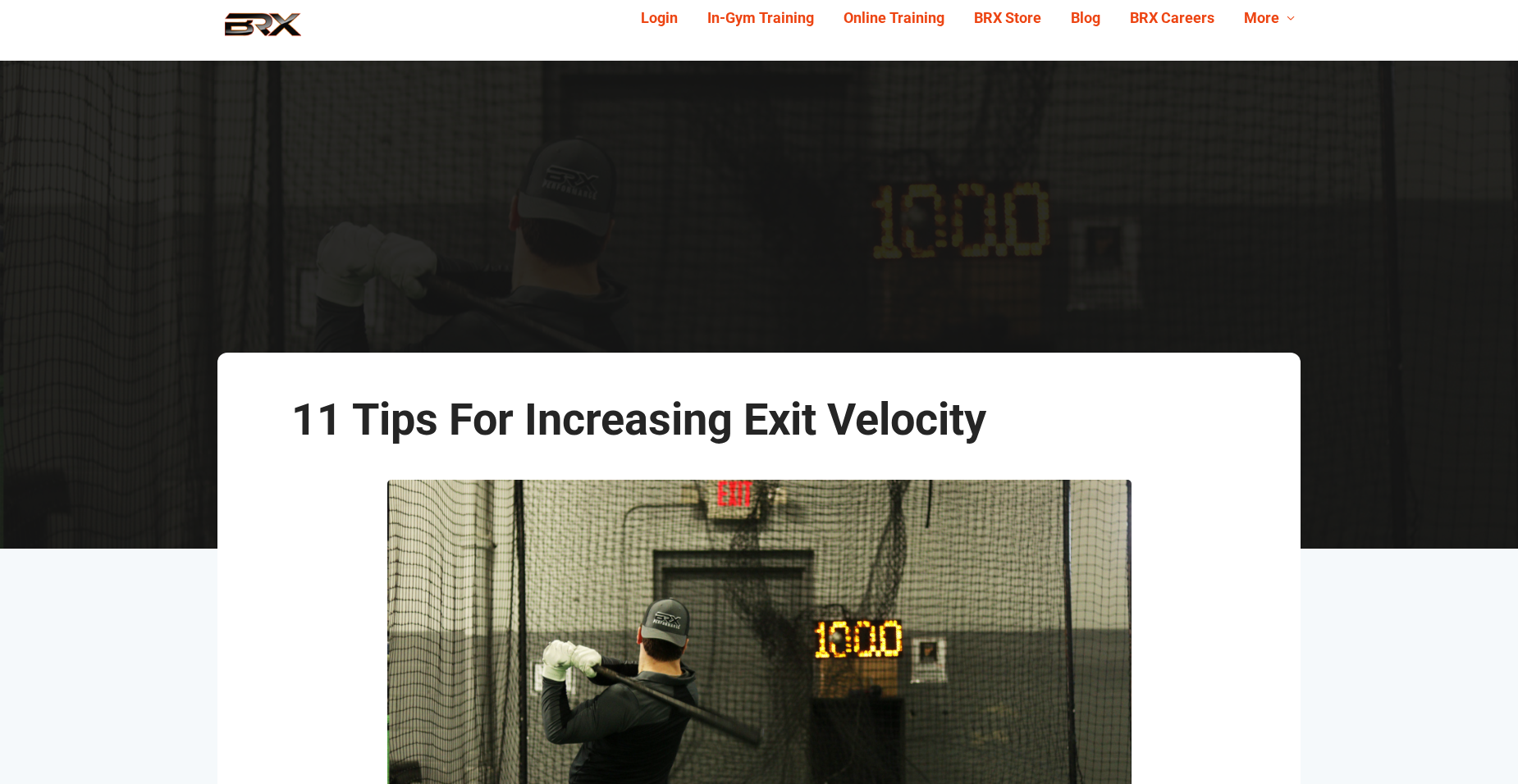 Image resolution: width=1518 pixels, height=784 pixels. Describe the element at coordinates (639, 419) in the screenshot. I see `span: 11 Tips For Increasing Exit Velocity` at that location.